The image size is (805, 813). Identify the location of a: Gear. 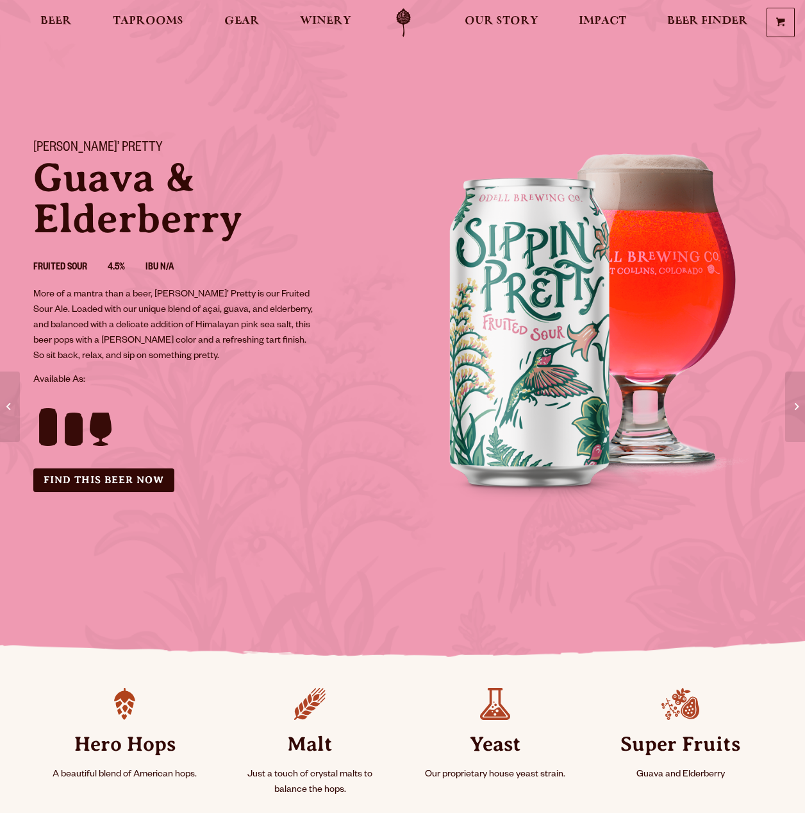
(242, 22).